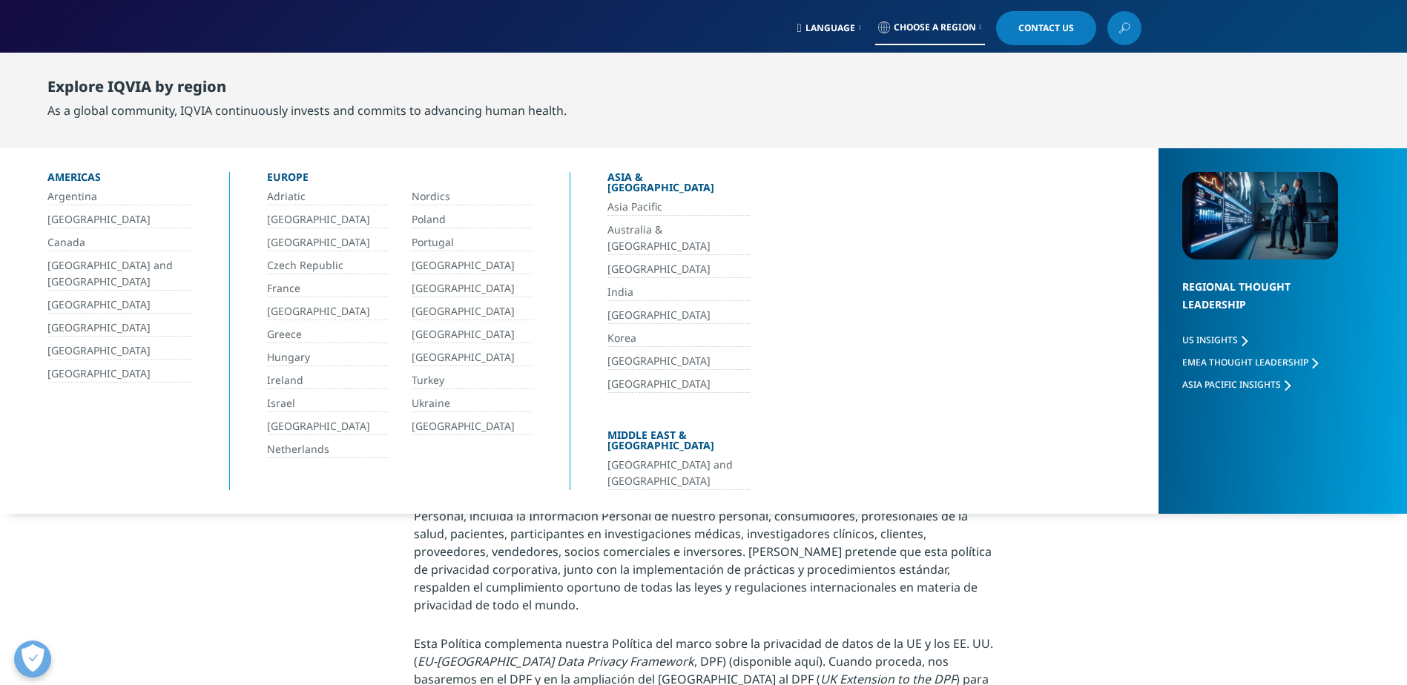  What do you see at coordinates (472, 196) in the screenshot?
I see `a: Nordics` at bounding box center [472, 196].